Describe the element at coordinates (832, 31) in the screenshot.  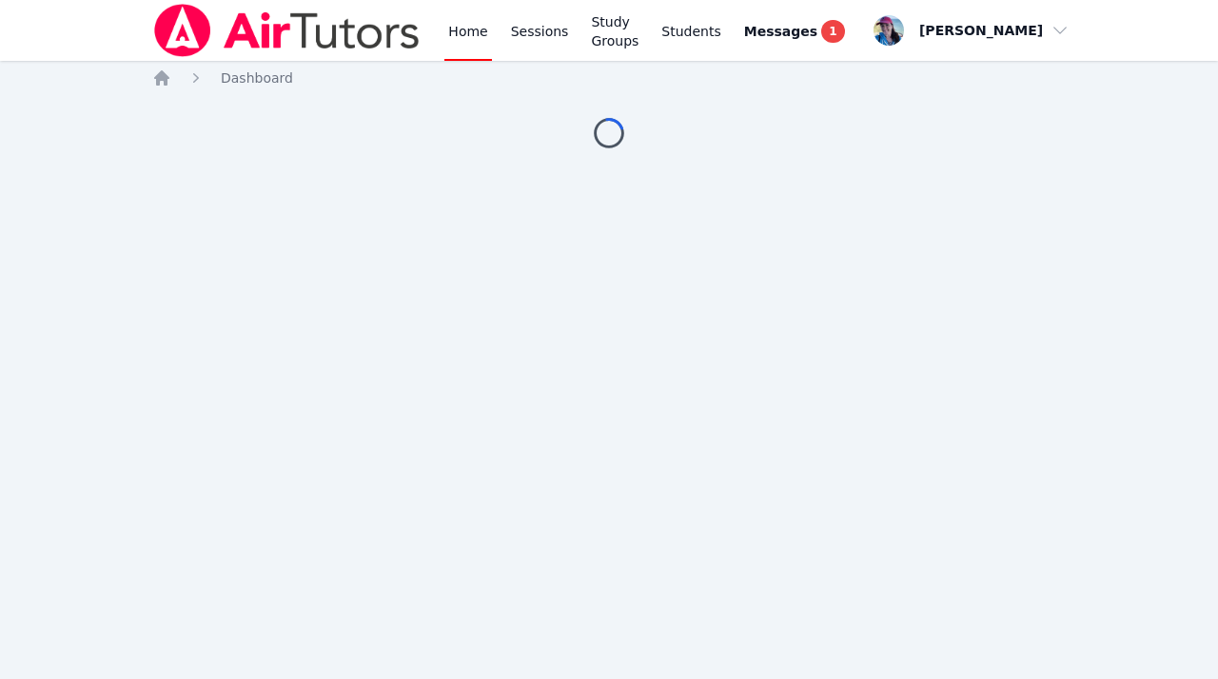
I see `span: 1` at that location.